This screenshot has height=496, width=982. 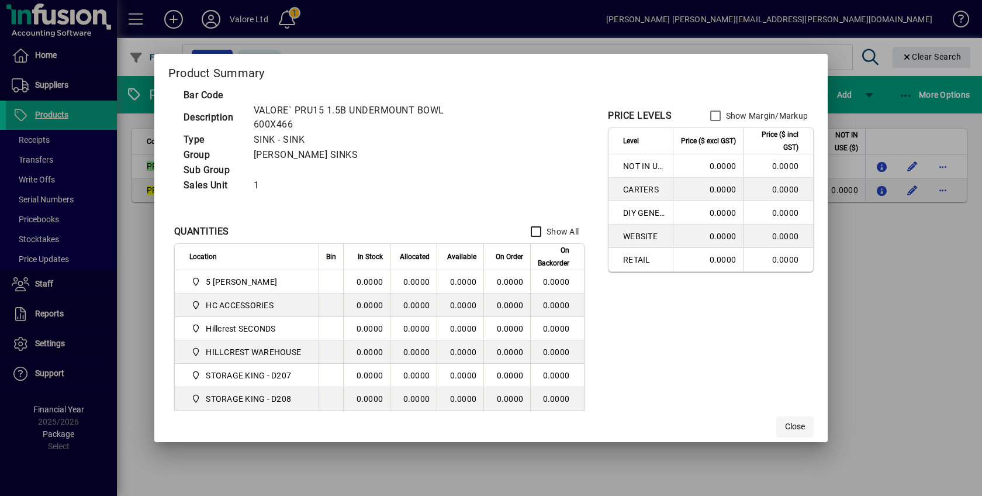 I want to click on div: QUANTITIES, so click(x=202, y=231).